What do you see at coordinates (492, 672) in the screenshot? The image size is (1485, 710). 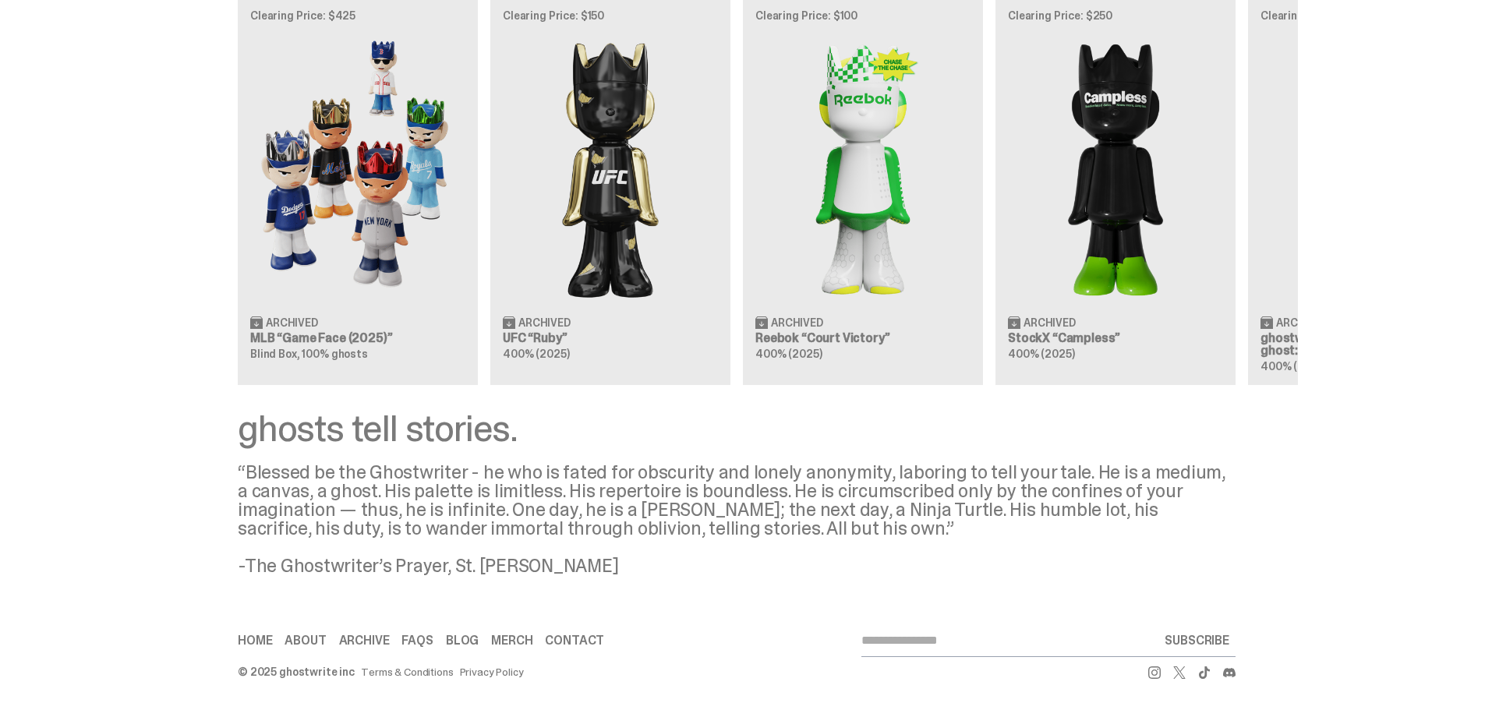 I see `a: Privacy Policy` at bounding box center [492, 672].